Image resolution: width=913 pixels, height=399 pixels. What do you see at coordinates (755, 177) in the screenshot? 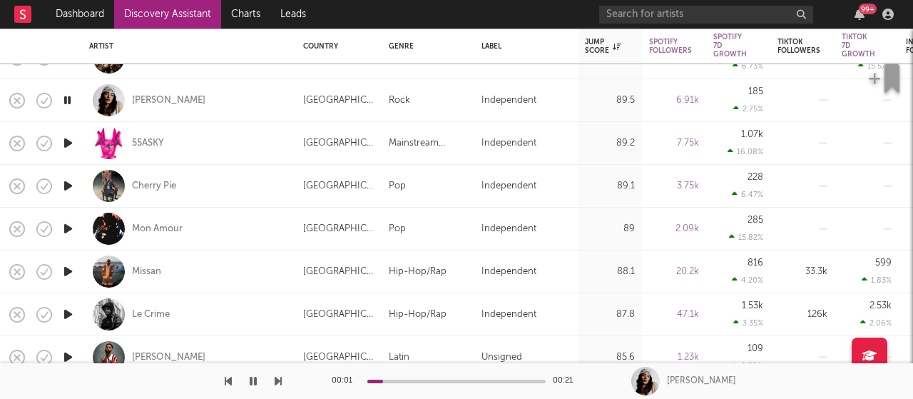
I see `div: 228` at bounding box center [755, 177].